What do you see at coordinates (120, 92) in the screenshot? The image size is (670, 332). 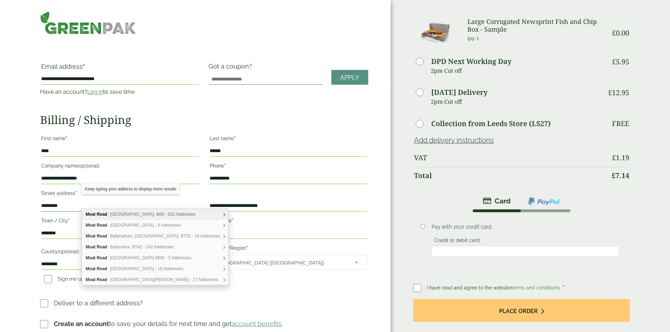 I see `p: Have an account? to save time` at bounding box center [120, 92].